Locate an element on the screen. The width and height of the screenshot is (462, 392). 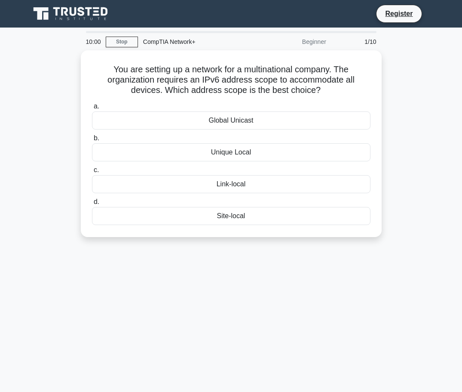
h5: You are setting up a network for a multinational company. The organization requires an IPv6 addre... is located at coordinates (231, 80).